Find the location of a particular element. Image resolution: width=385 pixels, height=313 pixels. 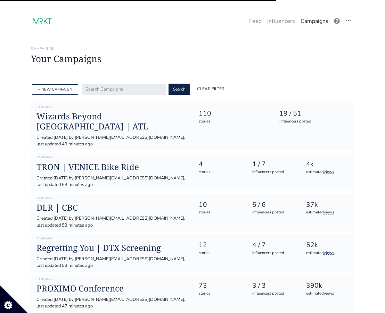

div: 4k is located at coordinates (326, 164).